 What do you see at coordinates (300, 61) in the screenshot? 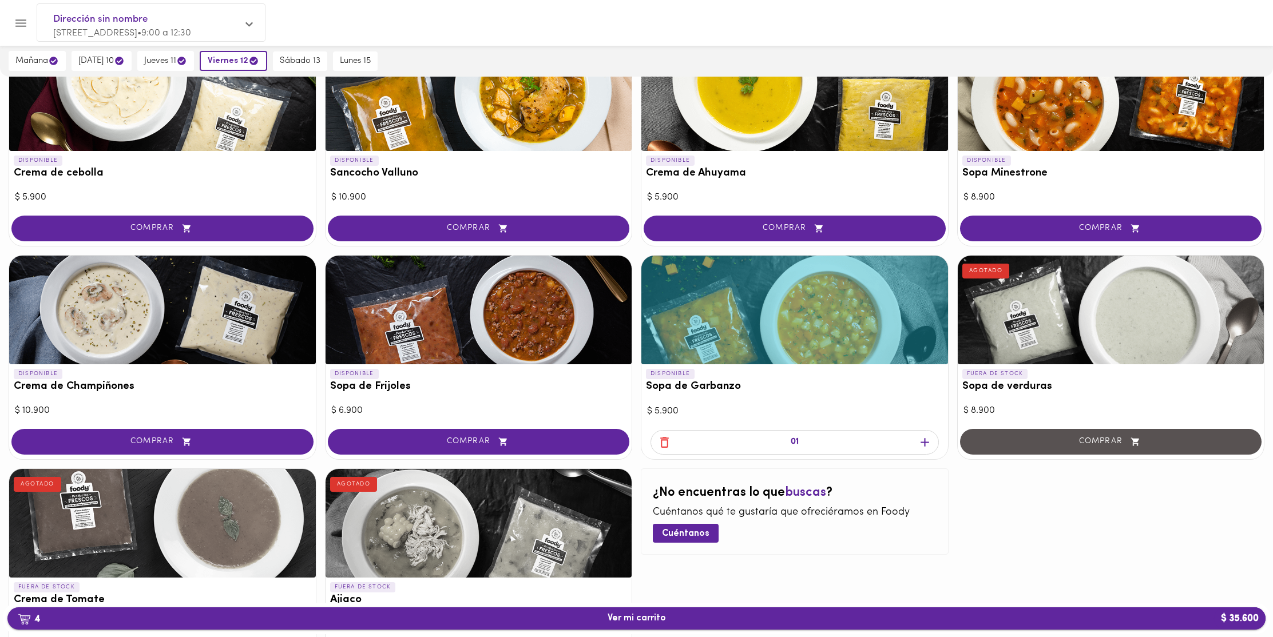
I see `button: sábado 13` at bounding box center [300, 61].